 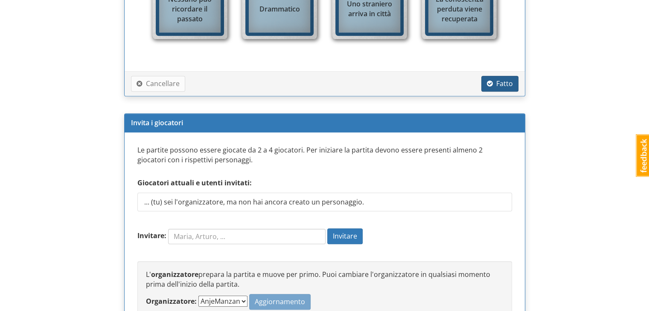 What do you see at coordinates (195, 183) in the screenshot?
I see `font: Giocatori attuali e utenti invitati:` at bounding box center [195, 183].